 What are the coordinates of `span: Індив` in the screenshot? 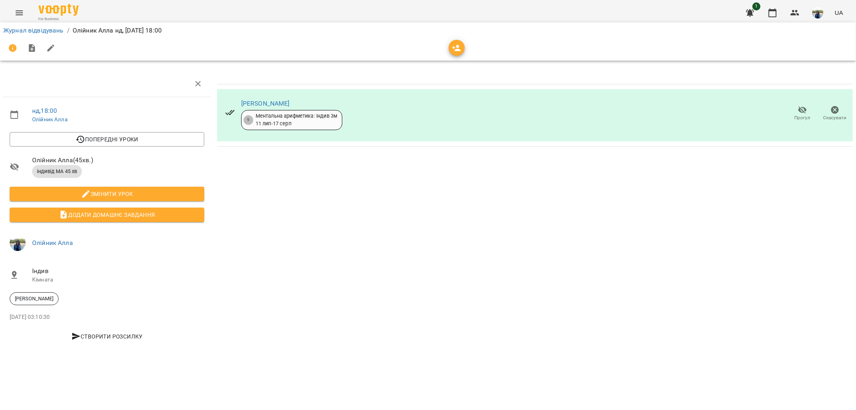 It's located at (118, 271).